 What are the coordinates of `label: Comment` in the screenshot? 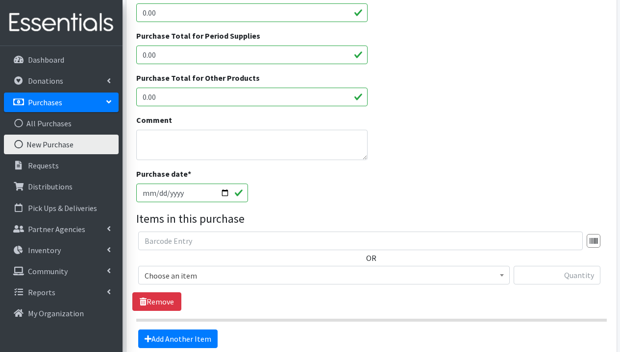 It's located at (154, 120).